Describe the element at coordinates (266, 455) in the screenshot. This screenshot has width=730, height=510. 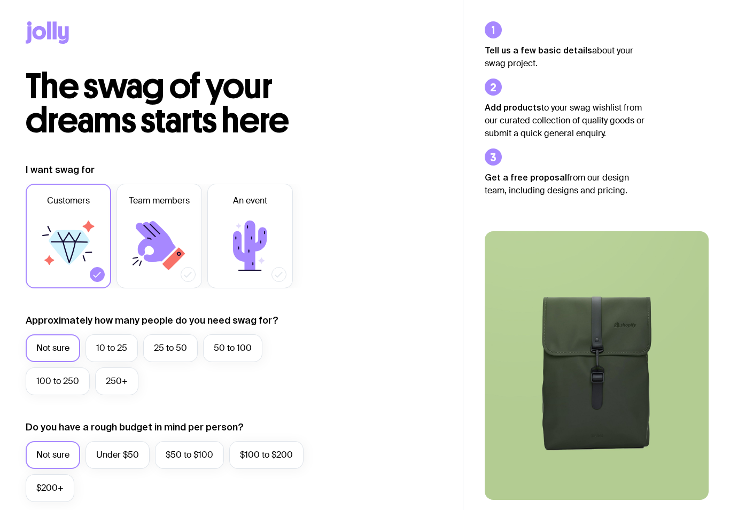
I see `label: $100 to $200` at that location.